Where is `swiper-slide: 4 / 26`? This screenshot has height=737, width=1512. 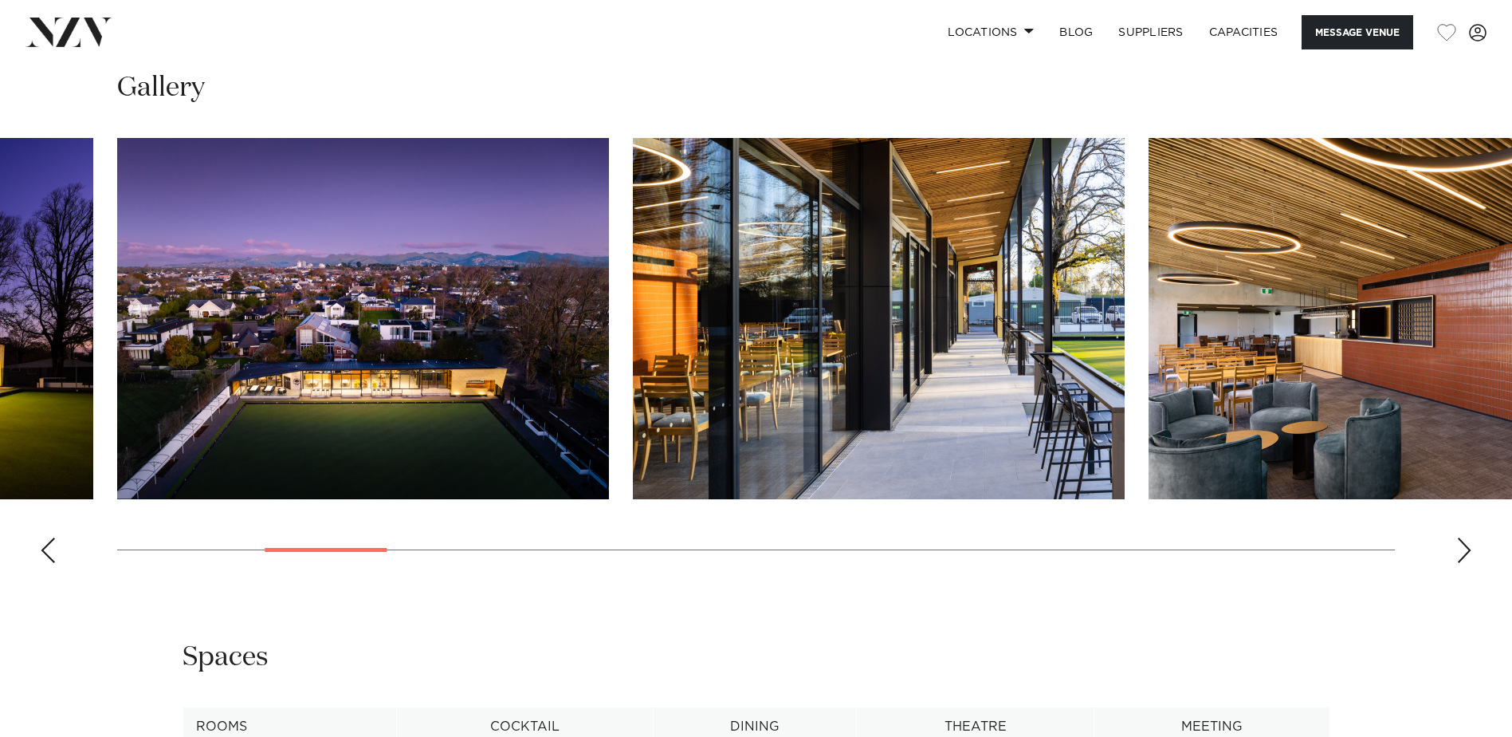 swiper-slide: 4 / 26 is located at coordinates (363, 318).